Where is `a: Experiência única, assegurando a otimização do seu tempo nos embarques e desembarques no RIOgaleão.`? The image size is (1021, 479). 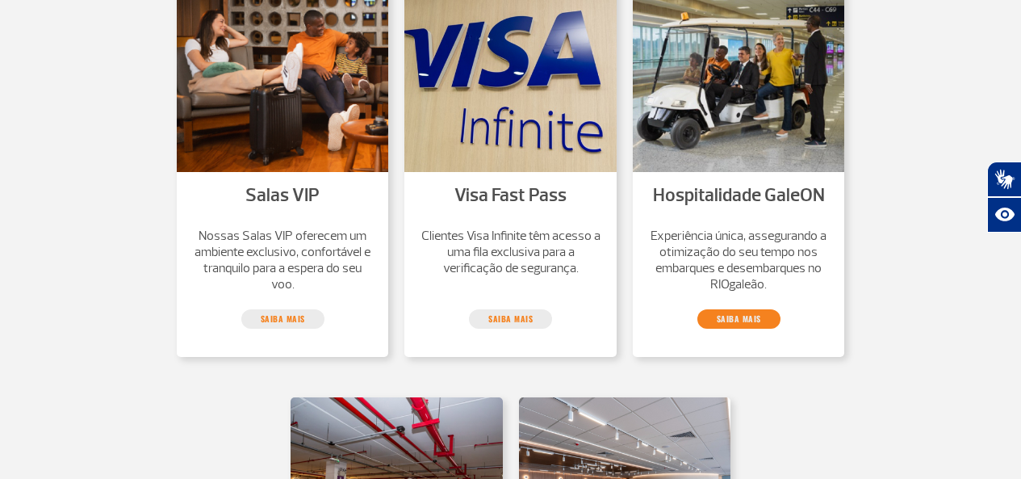
a: Experiência única, assegurando a otimização do seu tempo nos embarques e desembarques no RIOgaleão. is located at coordinates (739, 260).